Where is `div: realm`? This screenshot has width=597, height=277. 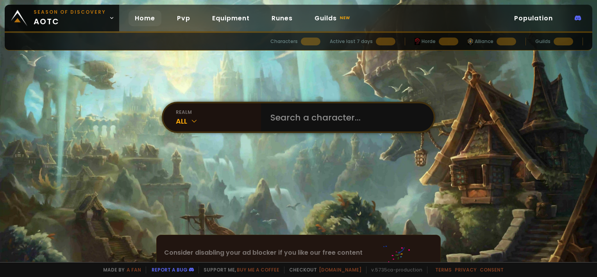 div: realm is located at coordinates (218, 112).